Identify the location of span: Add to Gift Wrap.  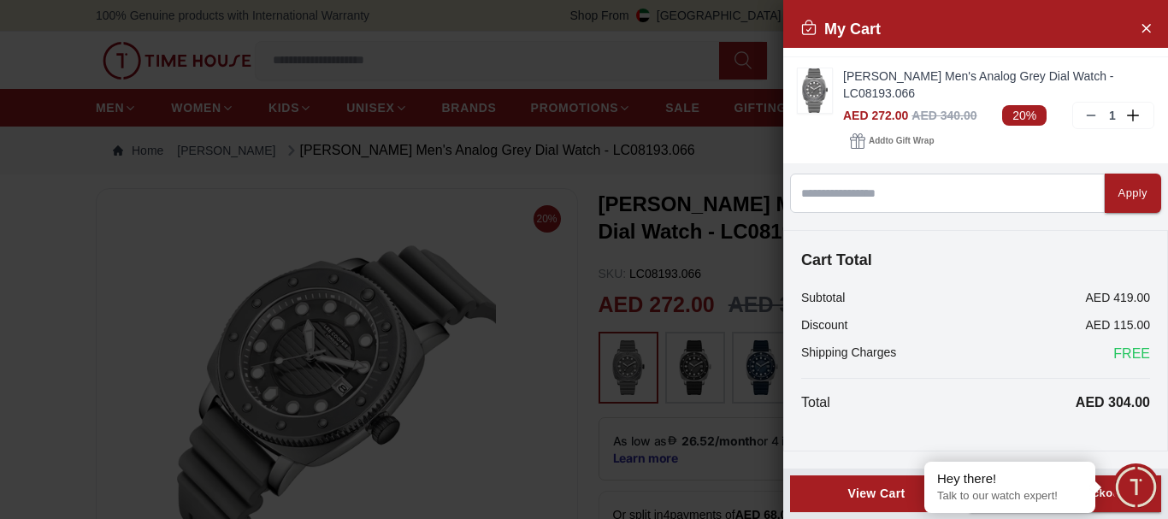
(901, 141).